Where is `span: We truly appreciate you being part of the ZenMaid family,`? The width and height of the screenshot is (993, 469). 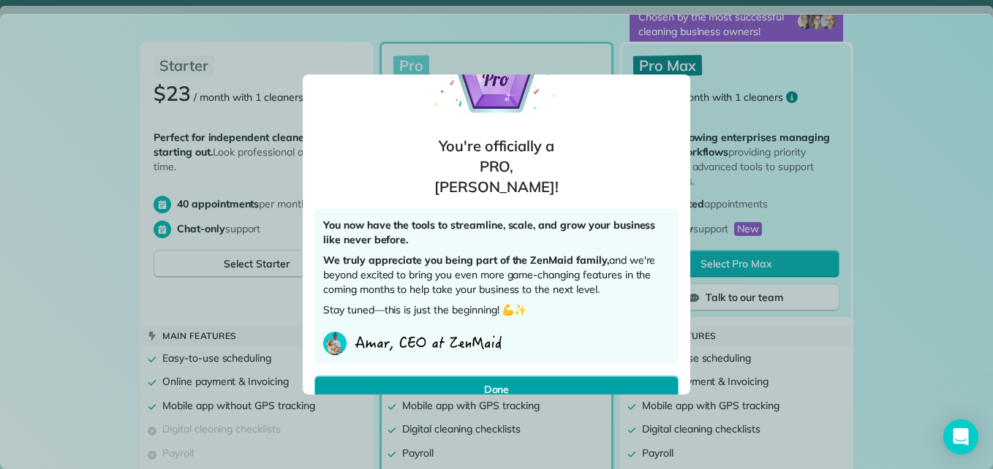 span: We truly appreciate you being part of the ZenMaid family, is located at coordinates (466, 260).